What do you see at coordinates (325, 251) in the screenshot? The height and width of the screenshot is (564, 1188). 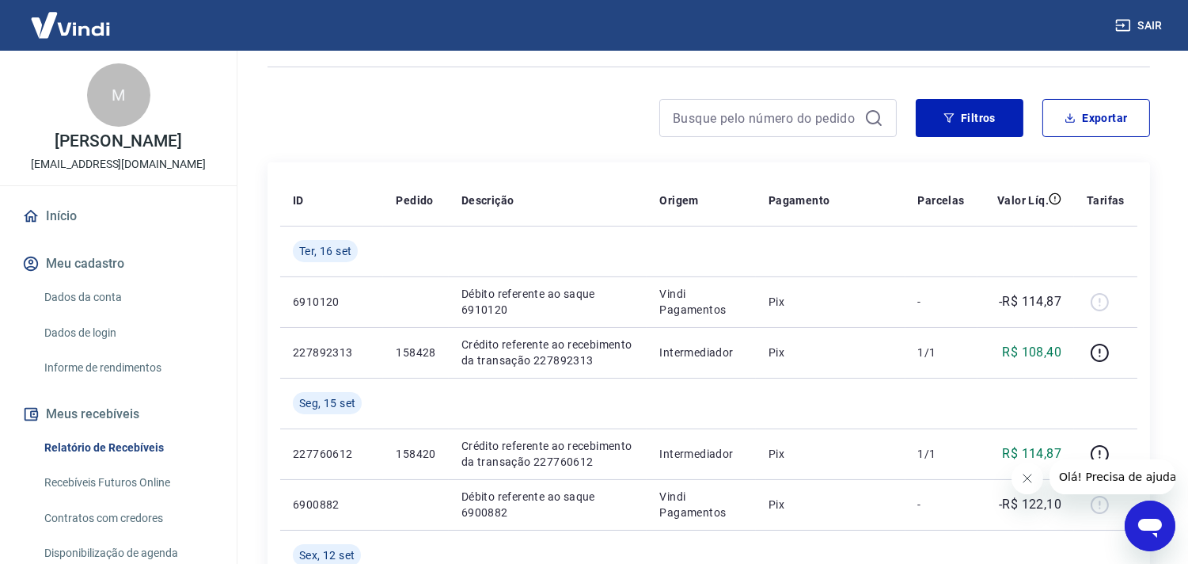 I see `span: Ter, 16 set` at bounding box center [325, 251].